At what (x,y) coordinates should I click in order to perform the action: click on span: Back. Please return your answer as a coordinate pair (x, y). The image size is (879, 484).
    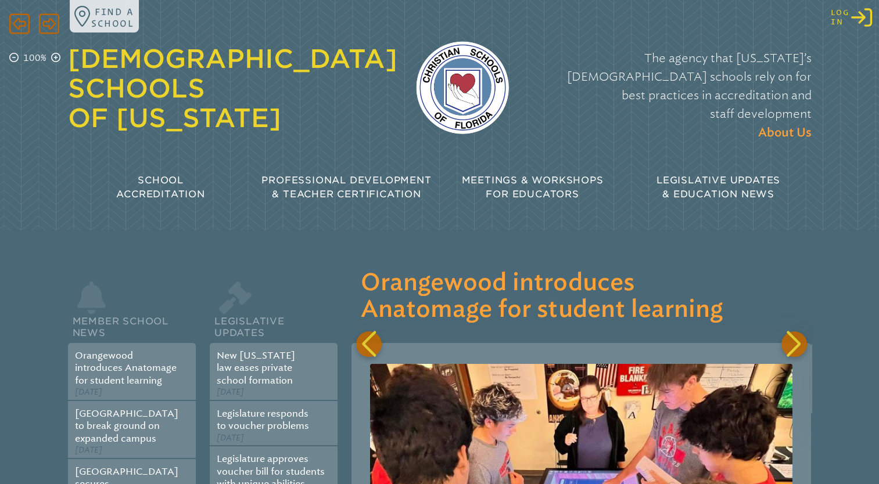
    Looking at the image, I should click on (19, 24).